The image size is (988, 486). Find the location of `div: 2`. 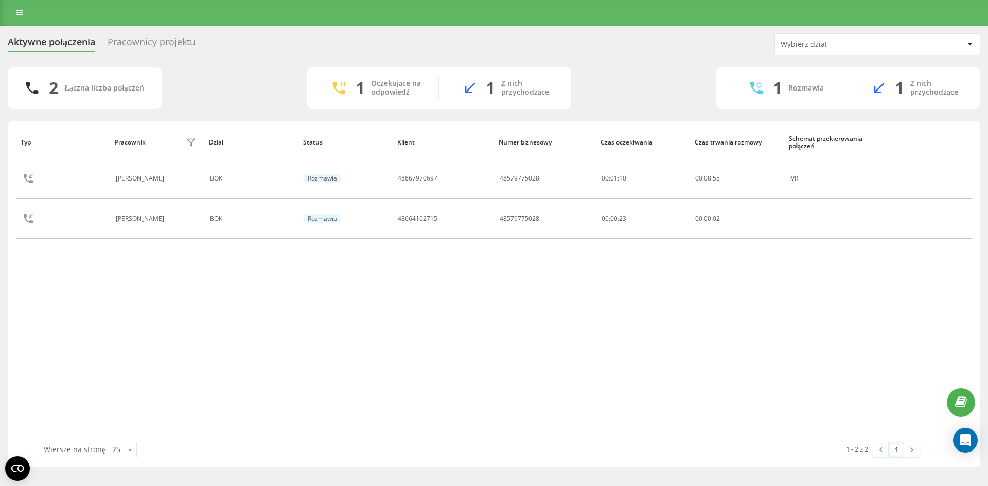

div: 2 is located at coordinates (53, 88).